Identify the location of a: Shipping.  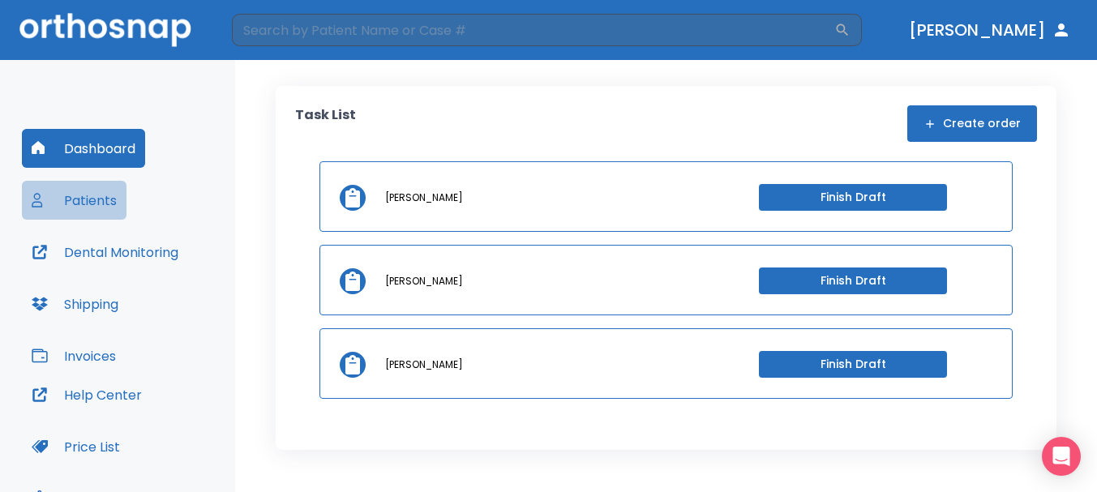
(75, 304).